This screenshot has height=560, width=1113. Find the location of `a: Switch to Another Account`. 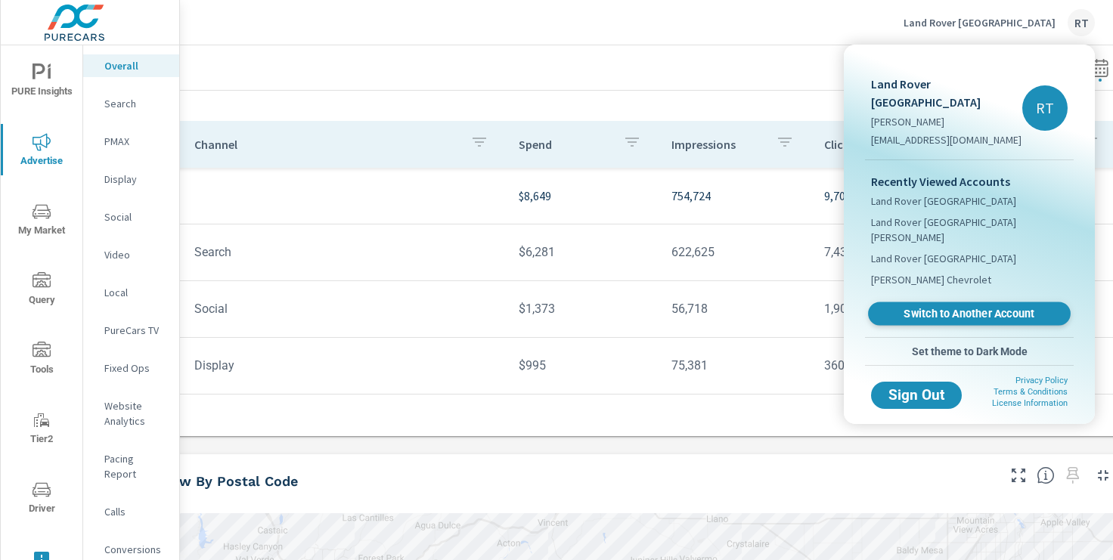

a: Switch to Another Account is located at coordinates (969, 314).